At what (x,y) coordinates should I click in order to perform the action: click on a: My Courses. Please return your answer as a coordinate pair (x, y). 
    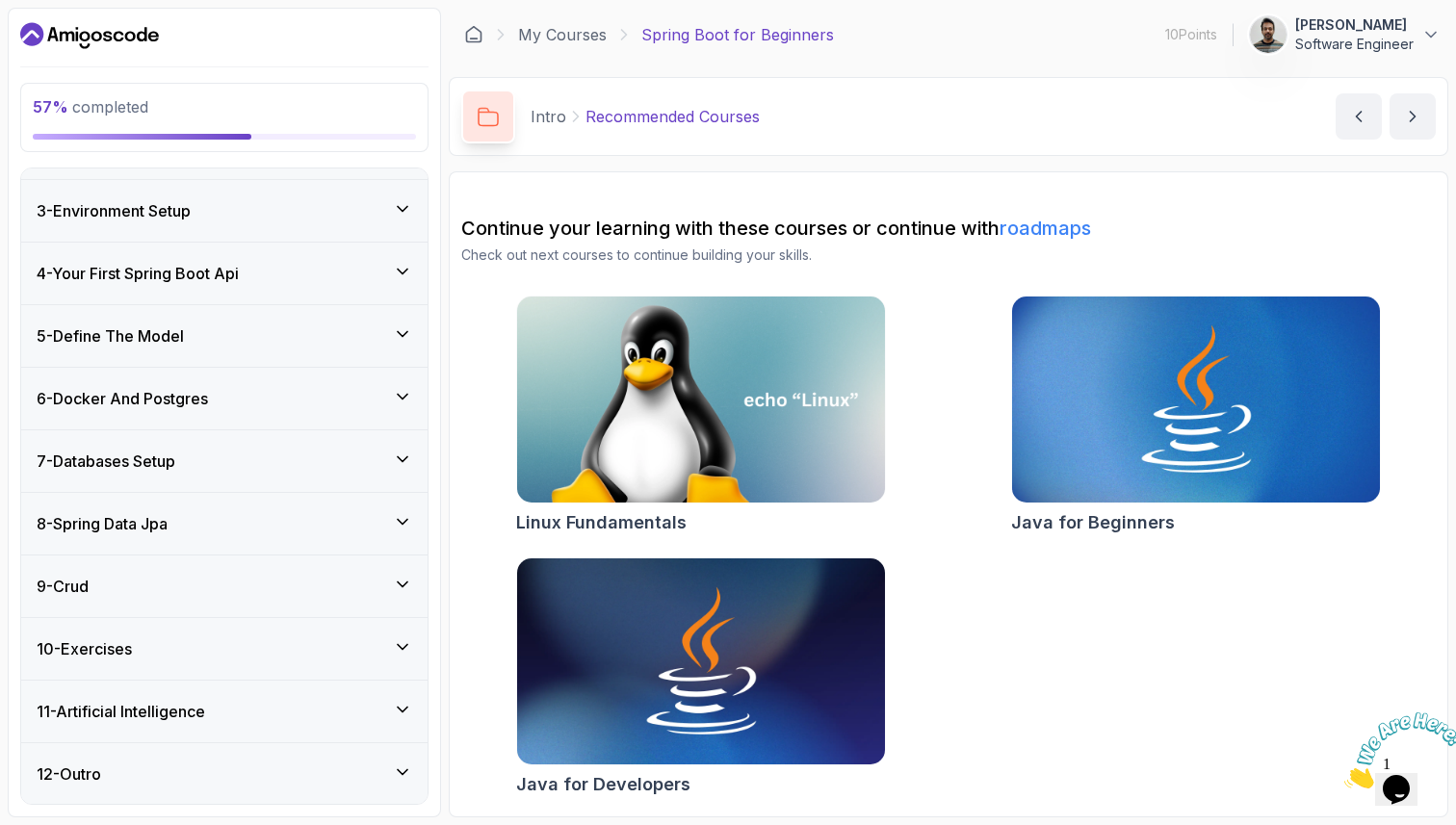
    Looking at the image, I should click on (562, 34).